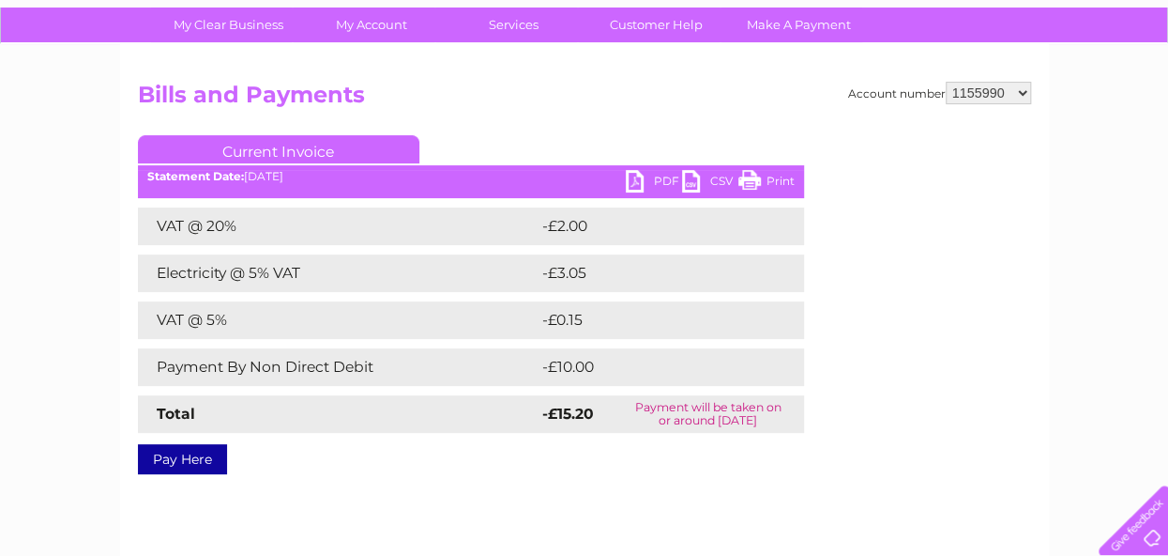  Describe the element at coordinates (228, 24) in the screenshot. I see `a: My Clear Business` at that location.